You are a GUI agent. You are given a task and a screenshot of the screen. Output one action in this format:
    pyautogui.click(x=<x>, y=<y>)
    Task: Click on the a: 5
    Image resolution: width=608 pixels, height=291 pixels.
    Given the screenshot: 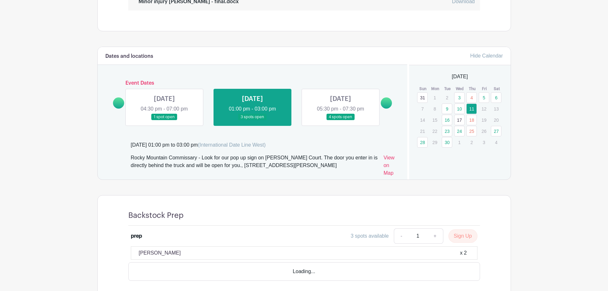 What is the action you would take?
    pyautogui.click(x=484, y=97)
    